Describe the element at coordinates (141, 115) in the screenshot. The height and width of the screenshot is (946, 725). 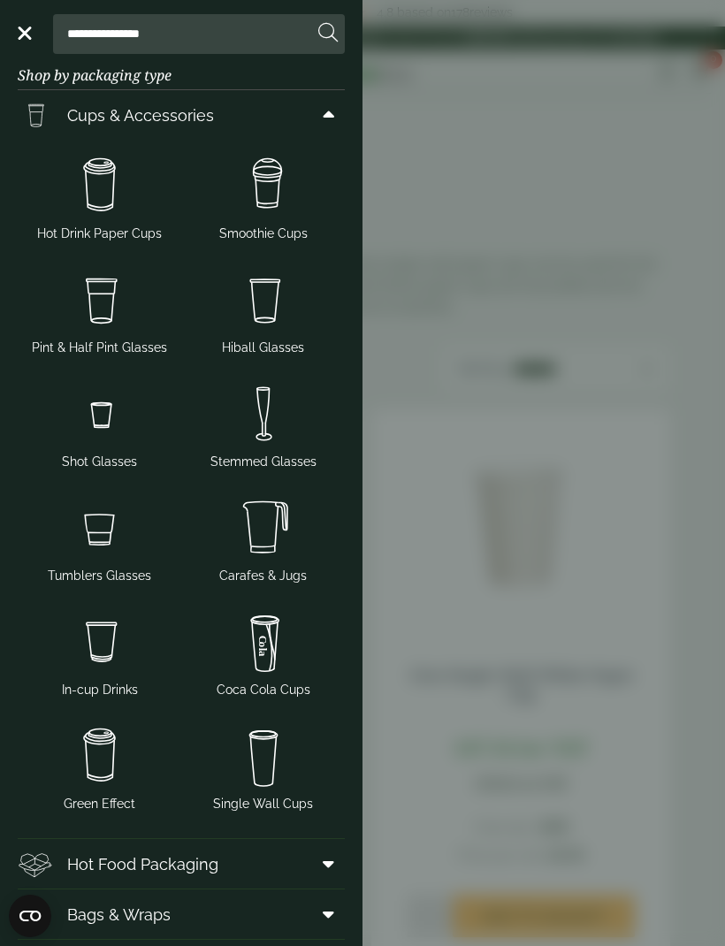
I see `span: Cups & Accessories` at that location.